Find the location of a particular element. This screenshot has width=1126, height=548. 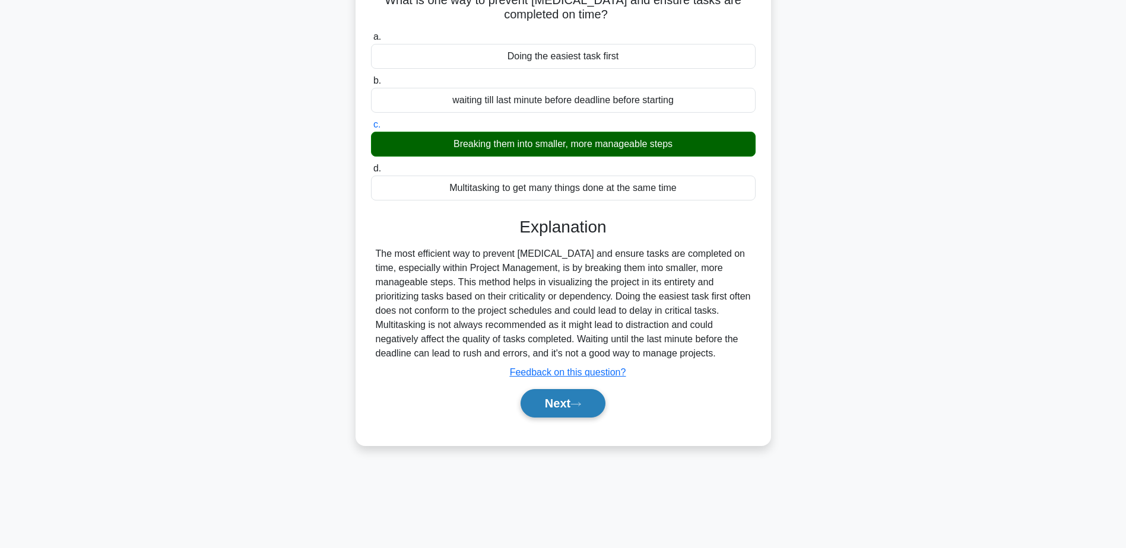

span: a. is located at coordinates (377, 36).